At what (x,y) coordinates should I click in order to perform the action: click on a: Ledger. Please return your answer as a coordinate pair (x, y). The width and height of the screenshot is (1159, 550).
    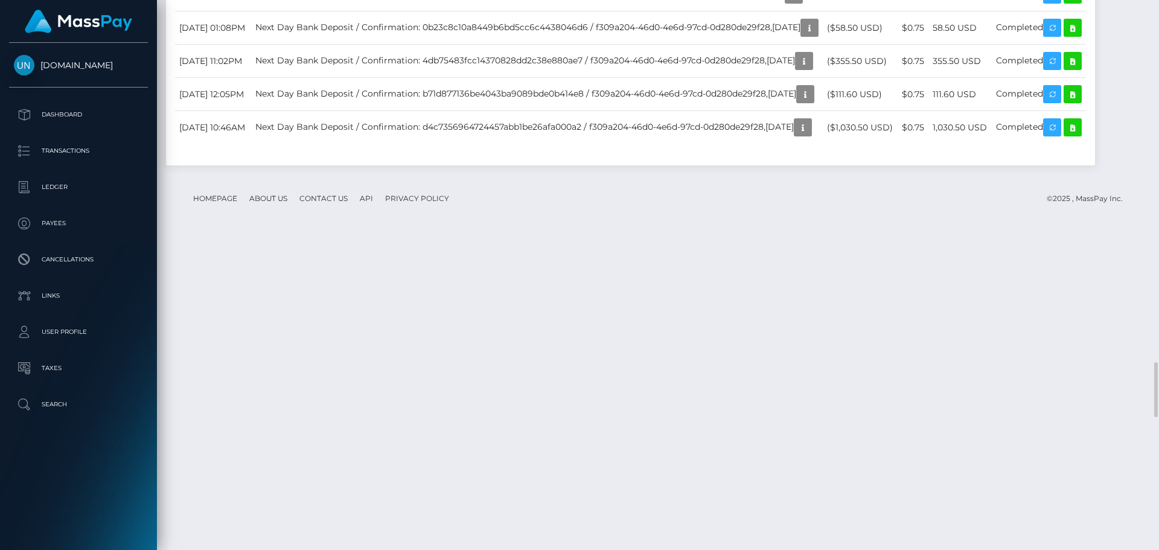
    Looking at the image, I should click on (78, 187).